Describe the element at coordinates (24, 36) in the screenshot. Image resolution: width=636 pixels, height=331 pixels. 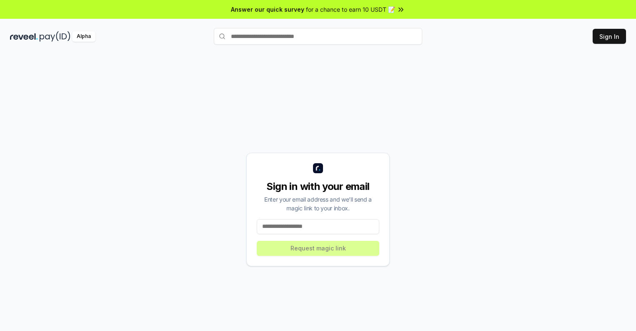
I see `img: reveel_dark` at that location.